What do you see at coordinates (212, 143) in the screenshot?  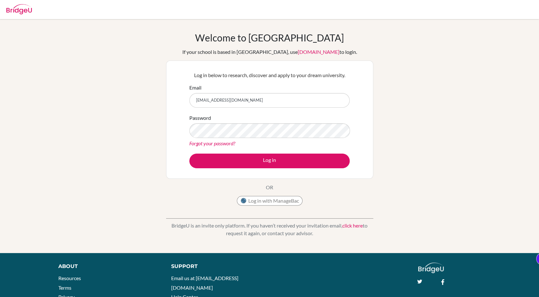 I see `a: Forgot your password?` at bounding box center [212, 143].